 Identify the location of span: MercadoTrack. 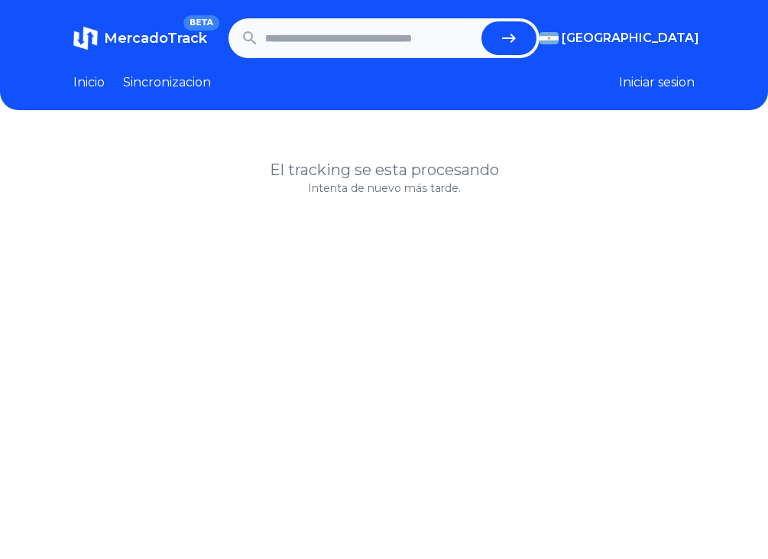
(155, 38).